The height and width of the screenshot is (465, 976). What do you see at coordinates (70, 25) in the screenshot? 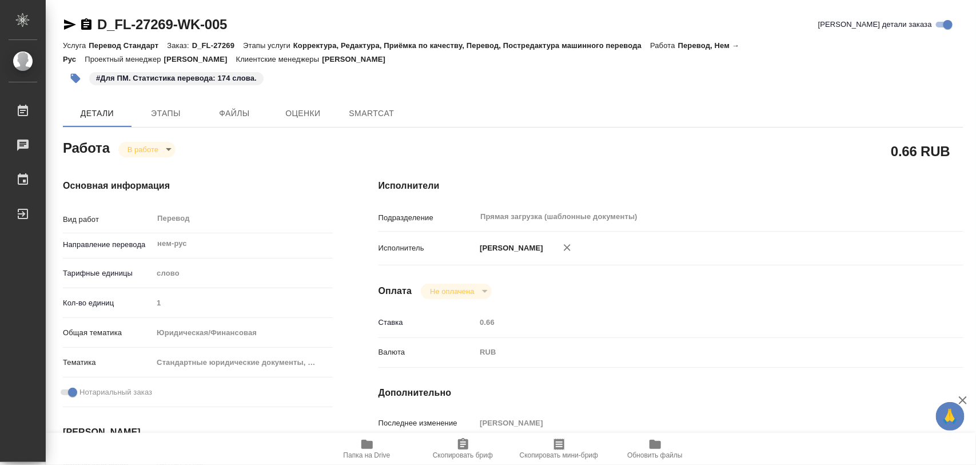
I see `button: Скопировать ссылку для ЯМессенджера` at bounding box center [70, 25].